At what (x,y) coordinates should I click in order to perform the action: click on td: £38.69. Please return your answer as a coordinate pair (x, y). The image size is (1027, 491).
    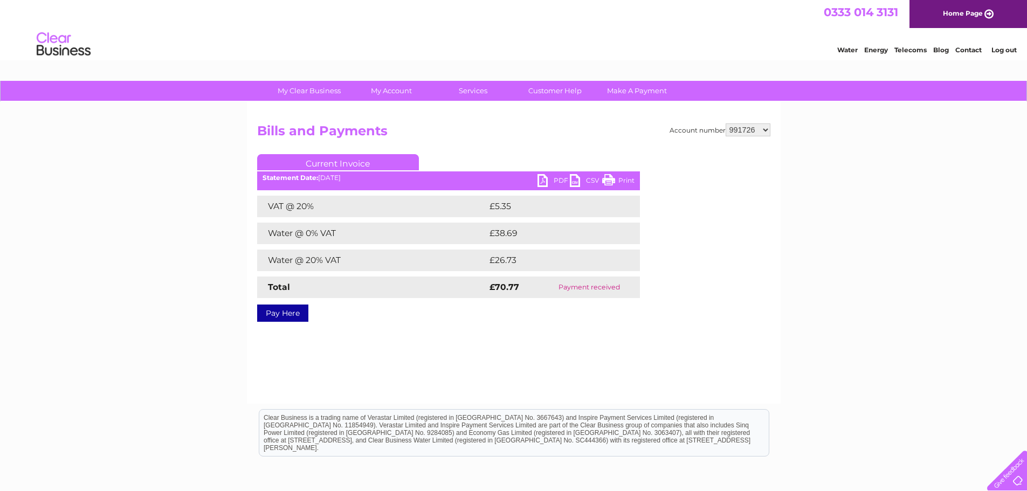
    Looking at the image, I should click on (552, 233).